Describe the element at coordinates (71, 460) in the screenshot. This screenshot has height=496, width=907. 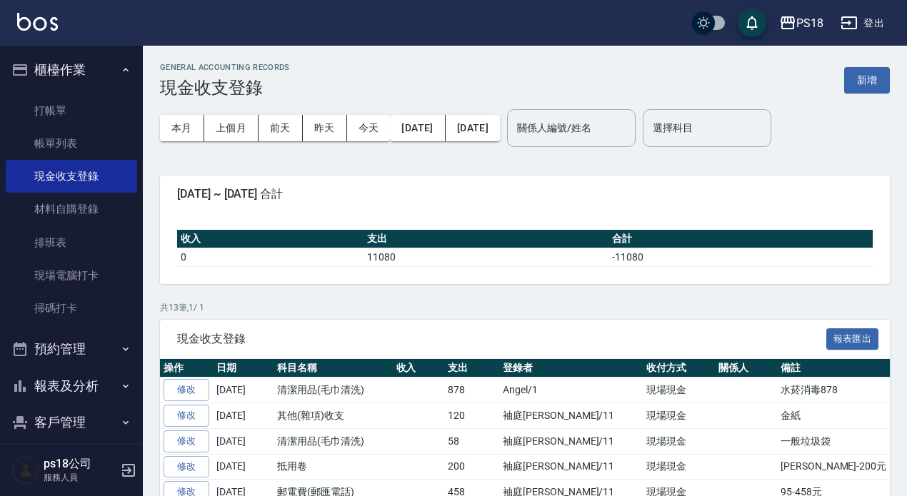
I see `button: 員工及薪資` at that location.